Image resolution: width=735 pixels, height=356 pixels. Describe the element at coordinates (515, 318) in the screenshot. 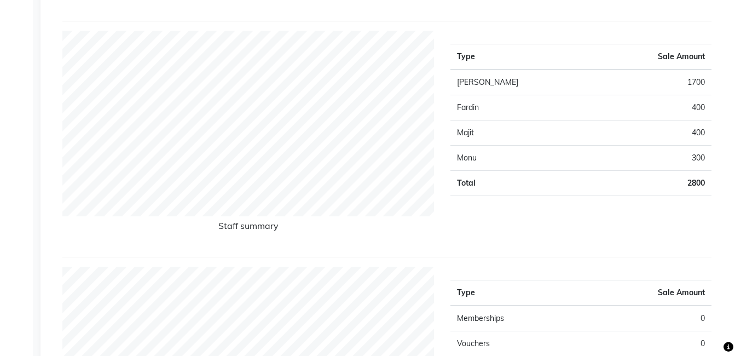

I see `td: Memberships` at that location.